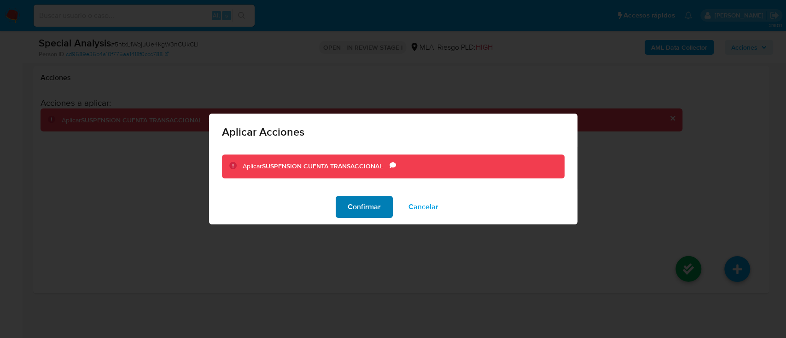 This screenshot has width=786, height=338. I want to click on button: Cancelar, so click(423, 207).